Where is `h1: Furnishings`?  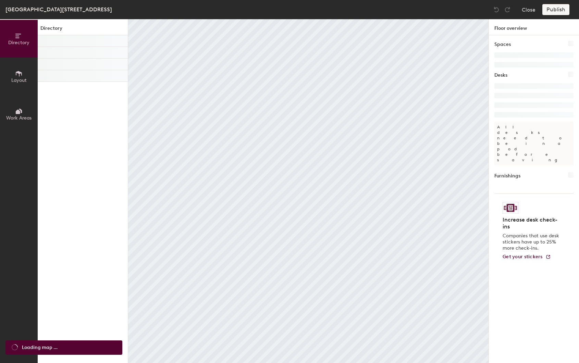
h1: Furnishings is located at coordinates (507, 176).